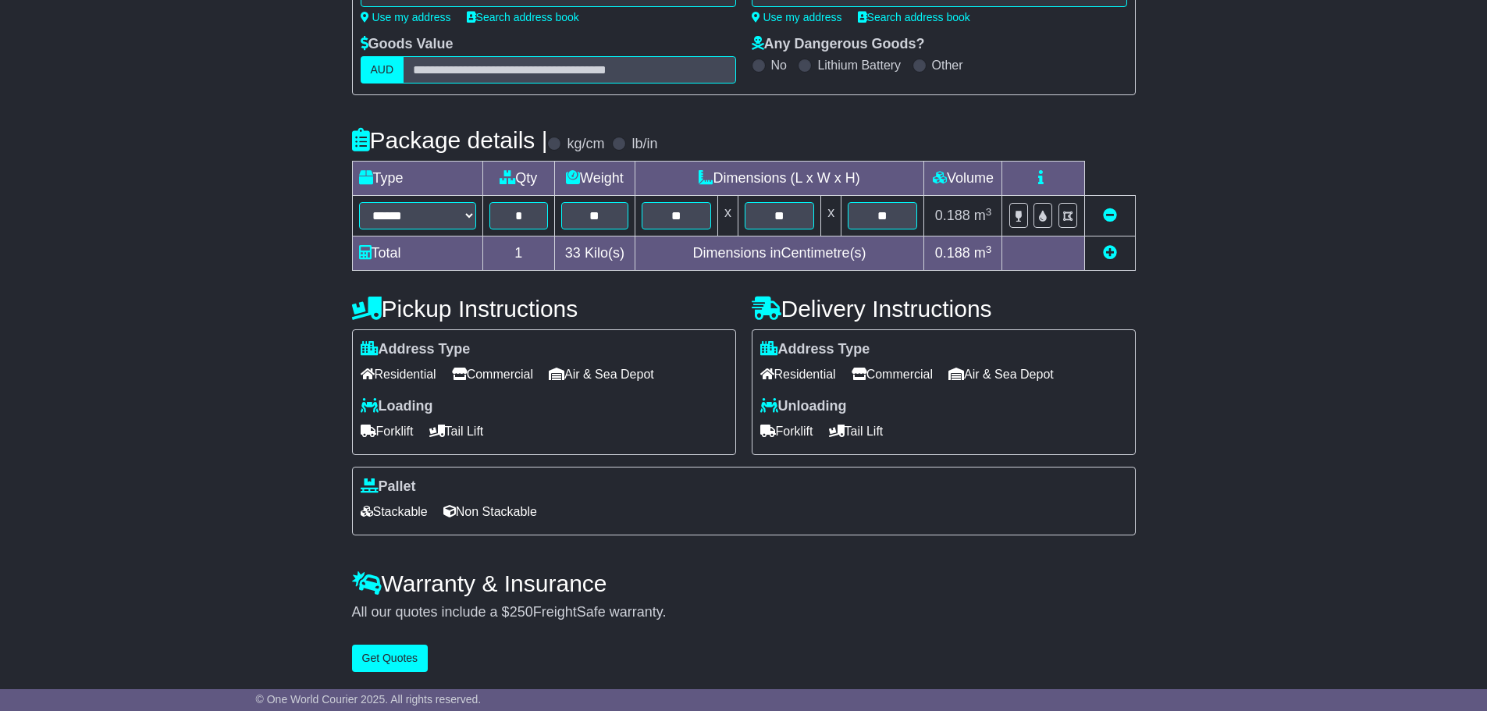  What do you see at coordinates (396, 407) in the screenshot?
I see `label: Loading` at bounding box center [396, 407].